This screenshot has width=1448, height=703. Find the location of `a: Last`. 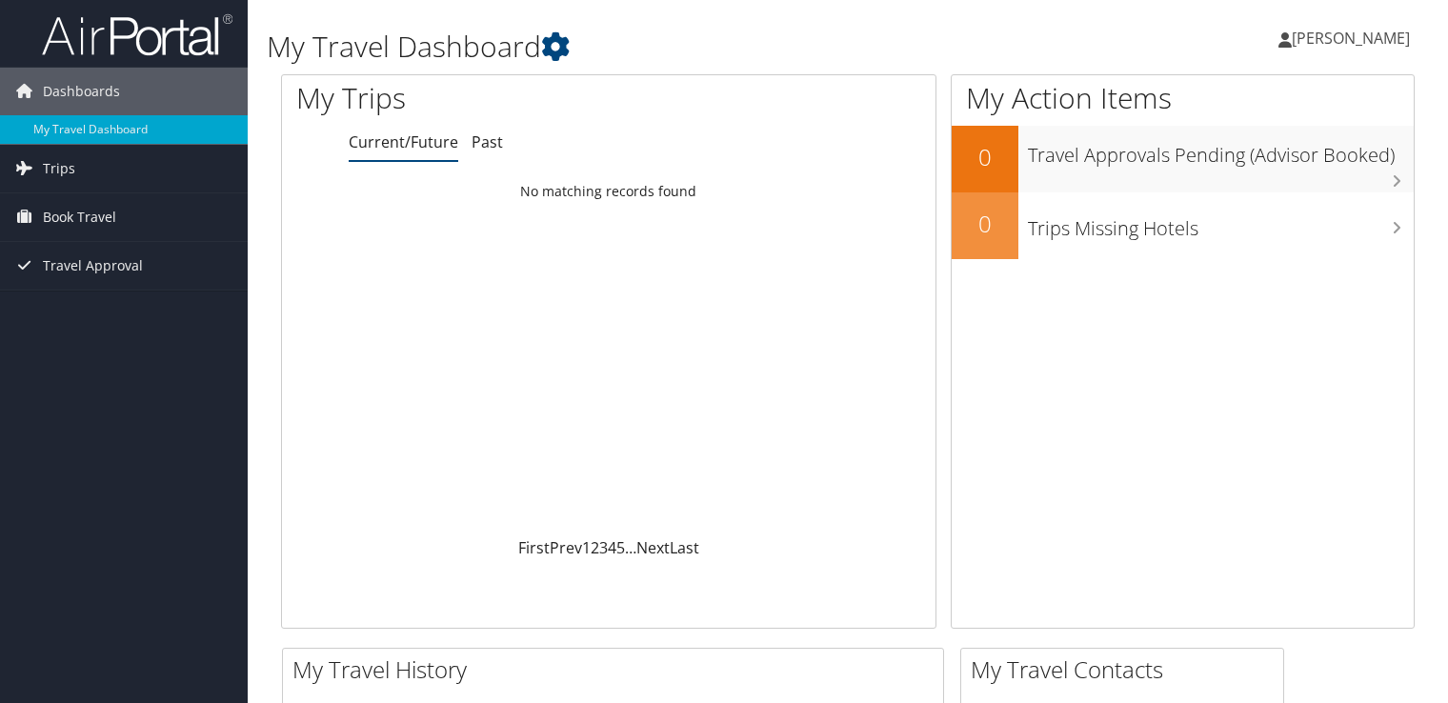

a: Last is located at coordinates (684, 548).